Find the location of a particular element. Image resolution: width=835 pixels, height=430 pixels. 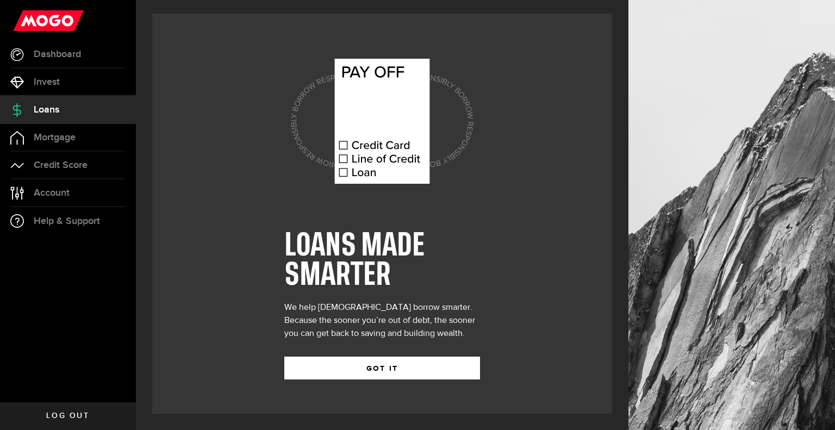

span: Help & Support is located at coordinates (67, 221).